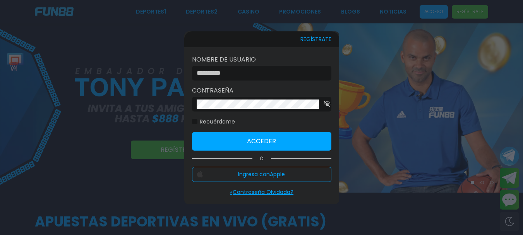  What do you see at coordinates (213, 122) in the screenshot?
I see `label: Recuérdame` at bounding box center [213, 122].